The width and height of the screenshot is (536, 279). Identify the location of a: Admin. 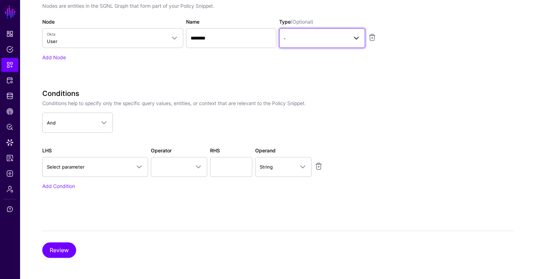
(10, 189).